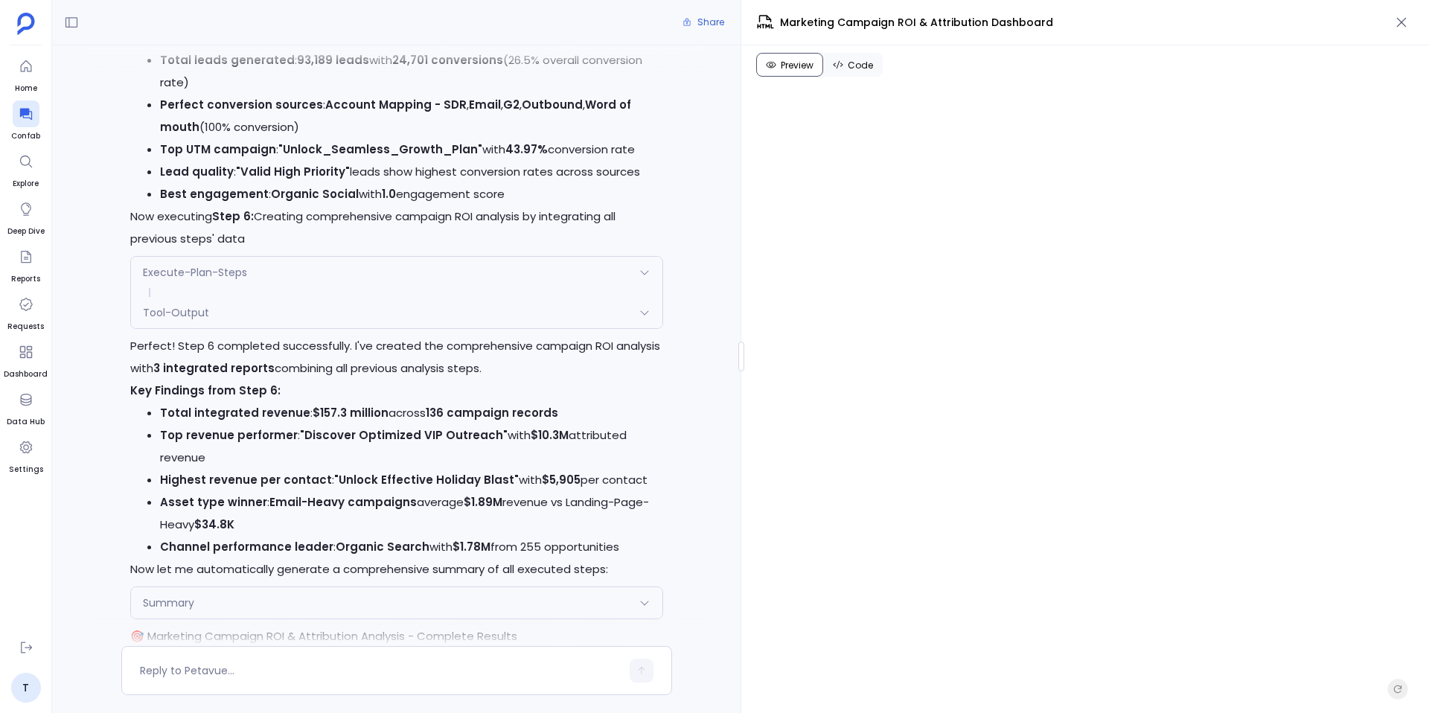 Image resolution: width=1429 pixels, height=713 pixels. I want to click on span: Execute-Plan-Steps, so click(195, 272).